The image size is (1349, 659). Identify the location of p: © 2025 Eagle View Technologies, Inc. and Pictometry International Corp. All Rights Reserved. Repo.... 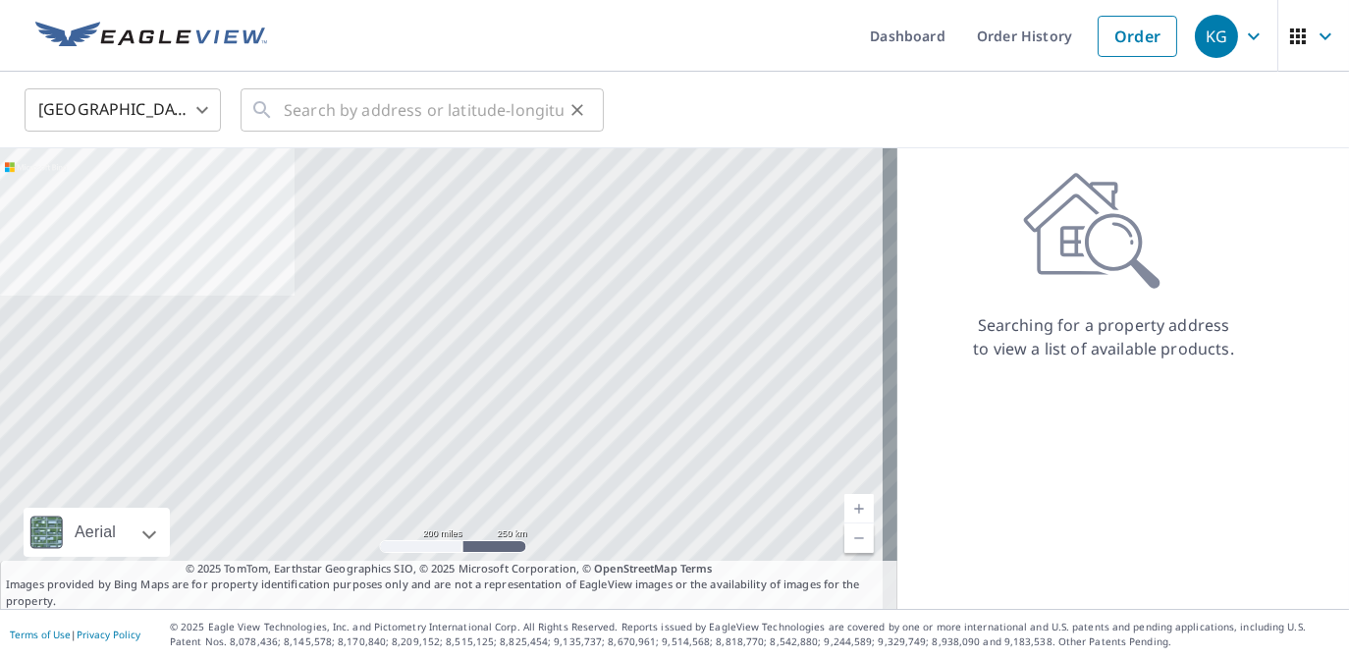
(754, 634).